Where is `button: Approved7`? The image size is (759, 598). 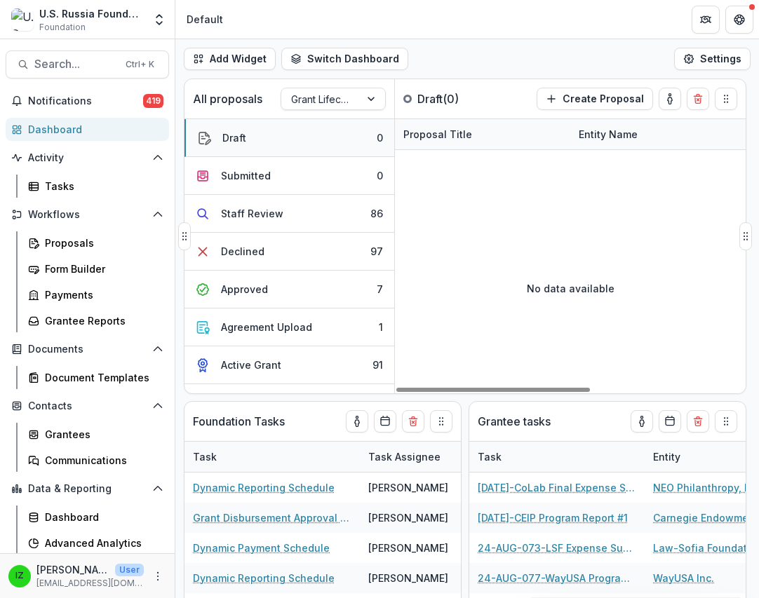 button: Approved7 is located at coordinates (289, 290).